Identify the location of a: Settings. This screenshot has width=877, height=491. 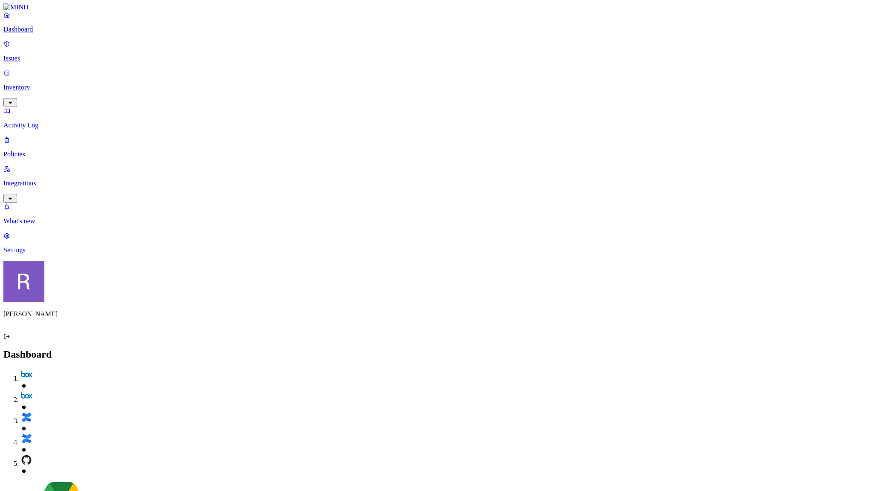
(439, 243).